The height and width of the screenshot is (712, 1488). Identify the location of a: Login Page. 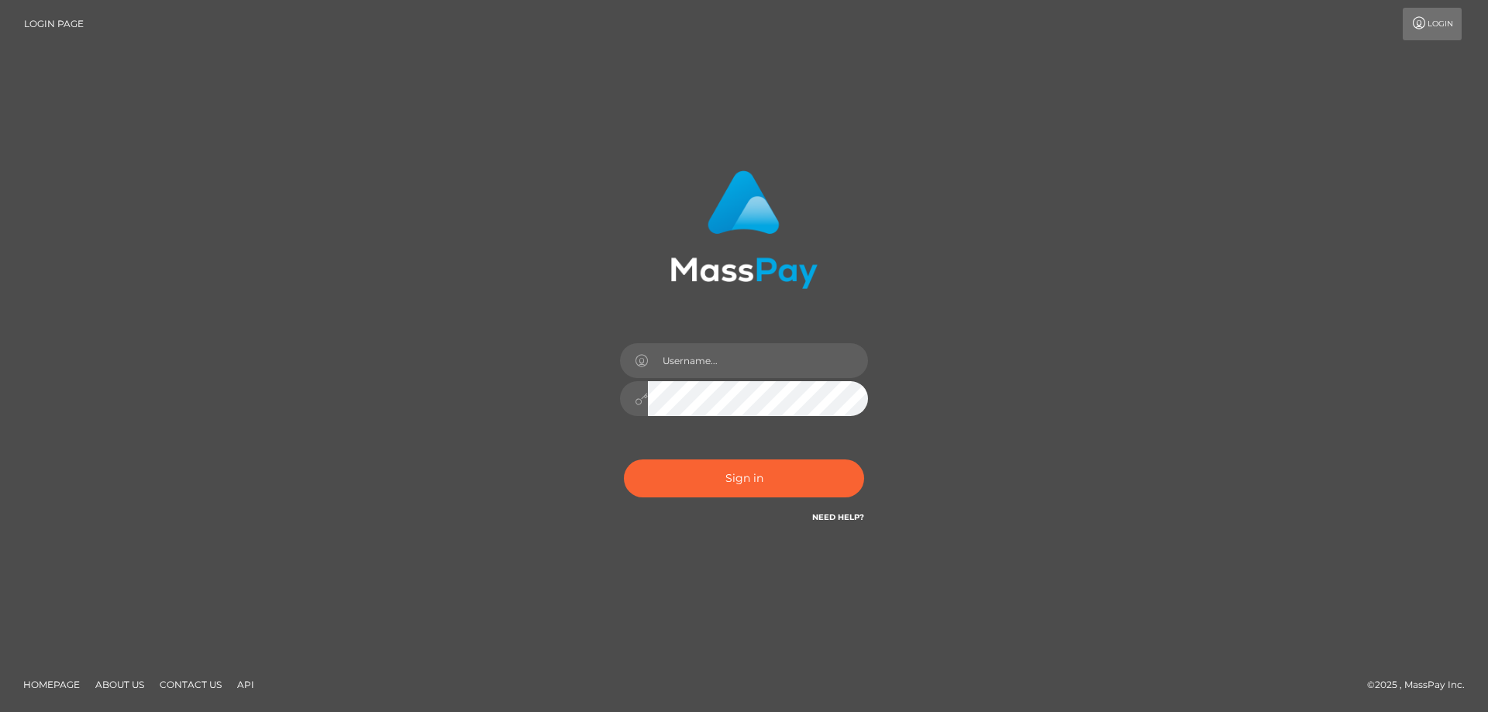
(53, 24).